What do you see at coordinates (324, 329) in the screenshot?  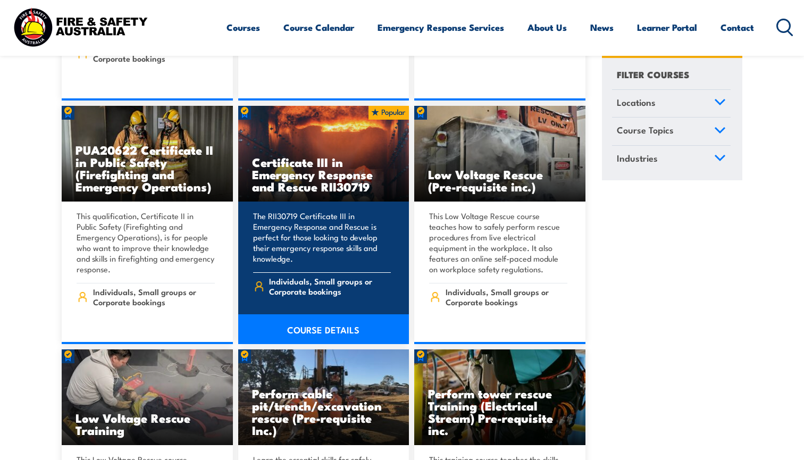 I see `a: COURSE DETAILS` at bounding box center [324, 329].